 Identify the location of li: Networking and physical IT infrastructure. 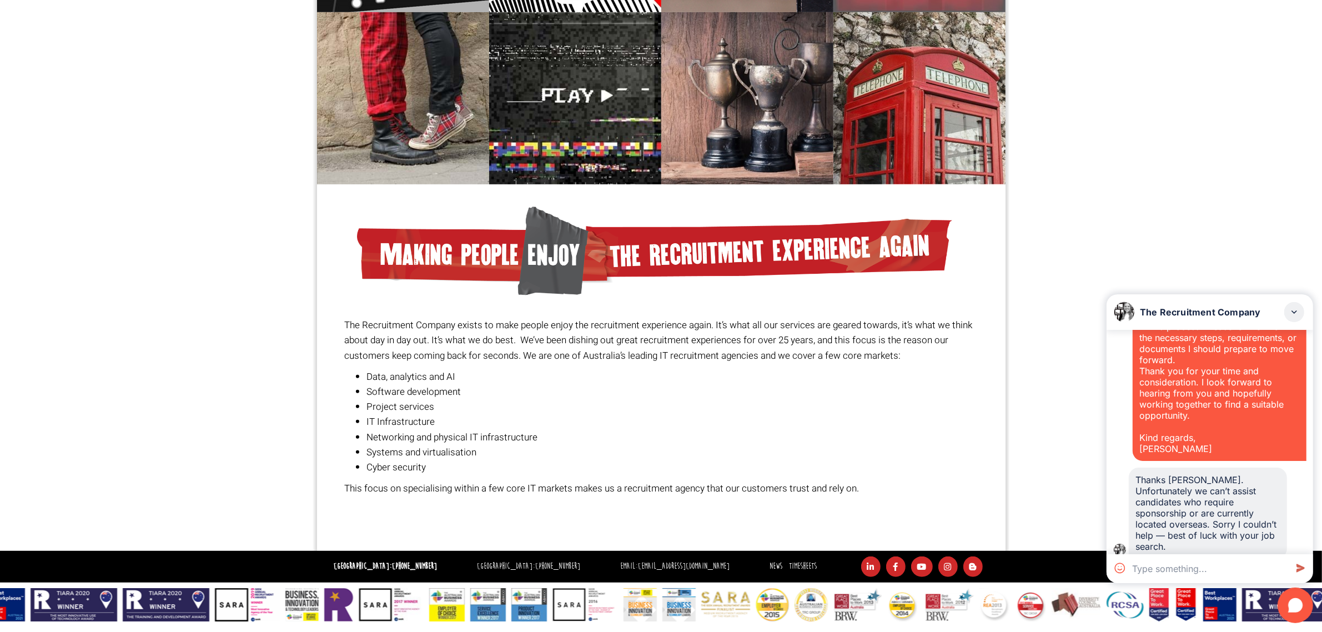
(672, 437).